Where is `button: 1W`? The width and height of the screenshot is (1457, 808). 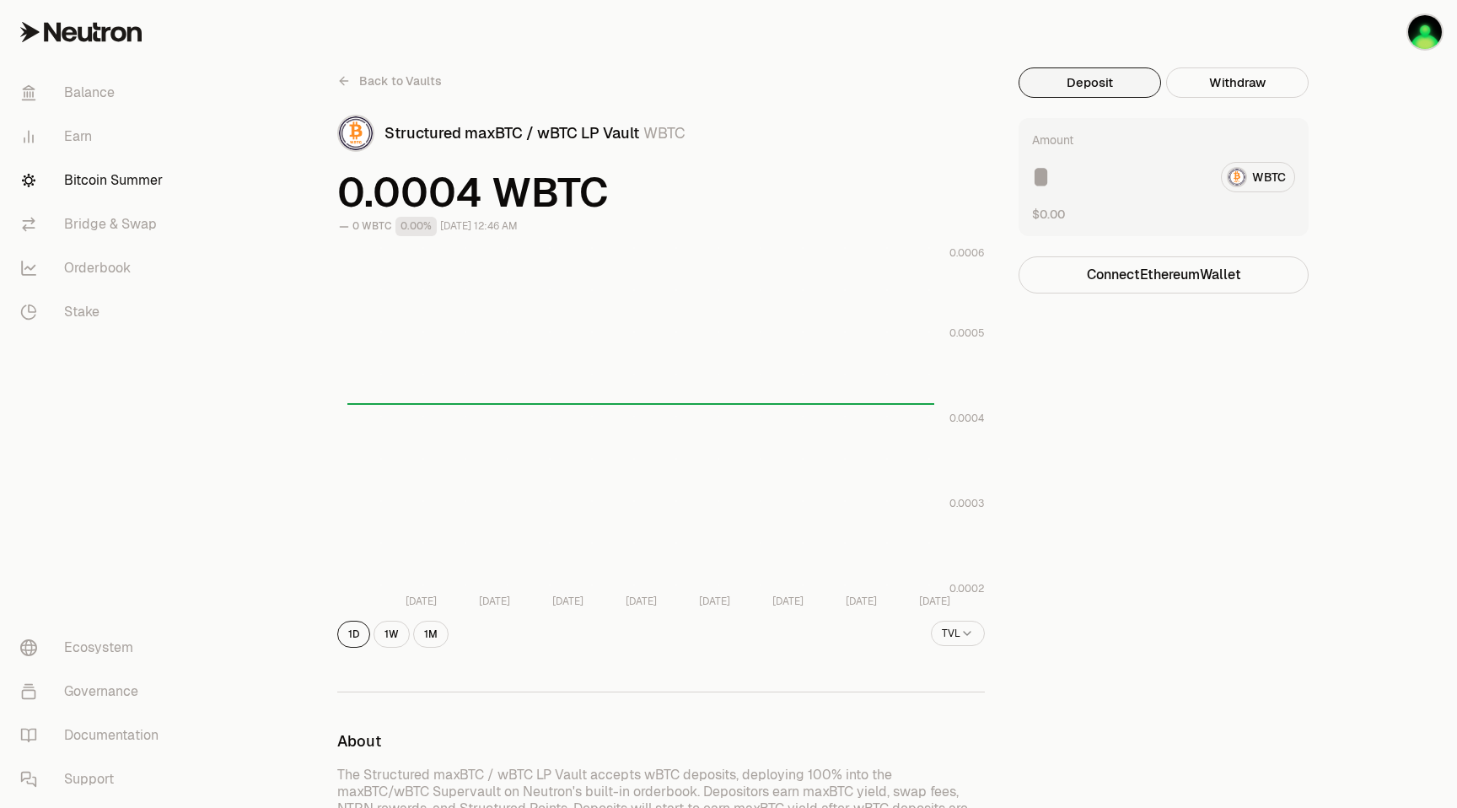 button: 1W is located at coordinates (391, 634).